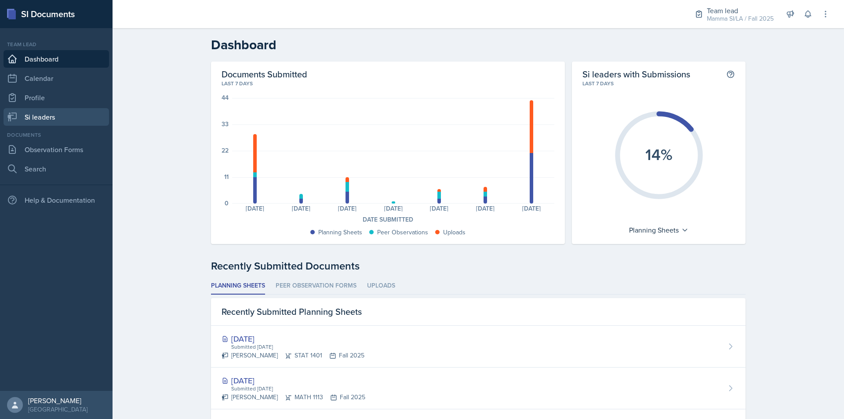 Image resolution: width=844 pixels, height=419 pixels. I want to click on div: 0, so click(226, 203).